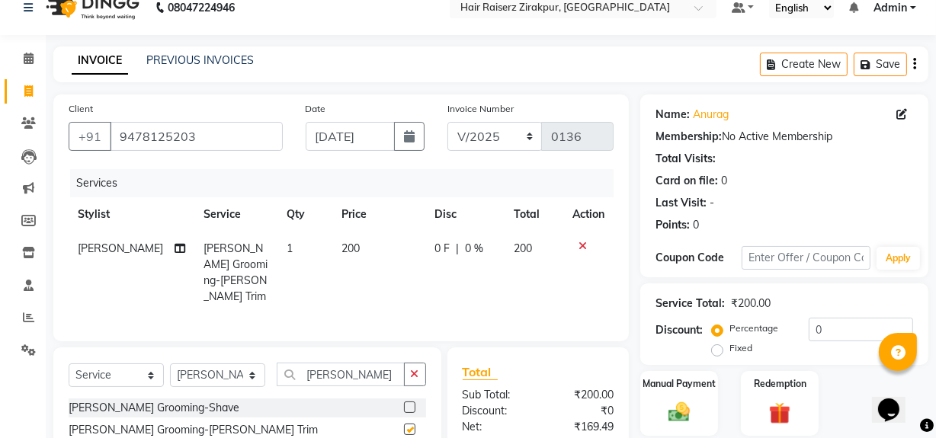  Describe the element at coordinates (680, 203) in the screenshot. I see `div: Last Visit:` at that location.